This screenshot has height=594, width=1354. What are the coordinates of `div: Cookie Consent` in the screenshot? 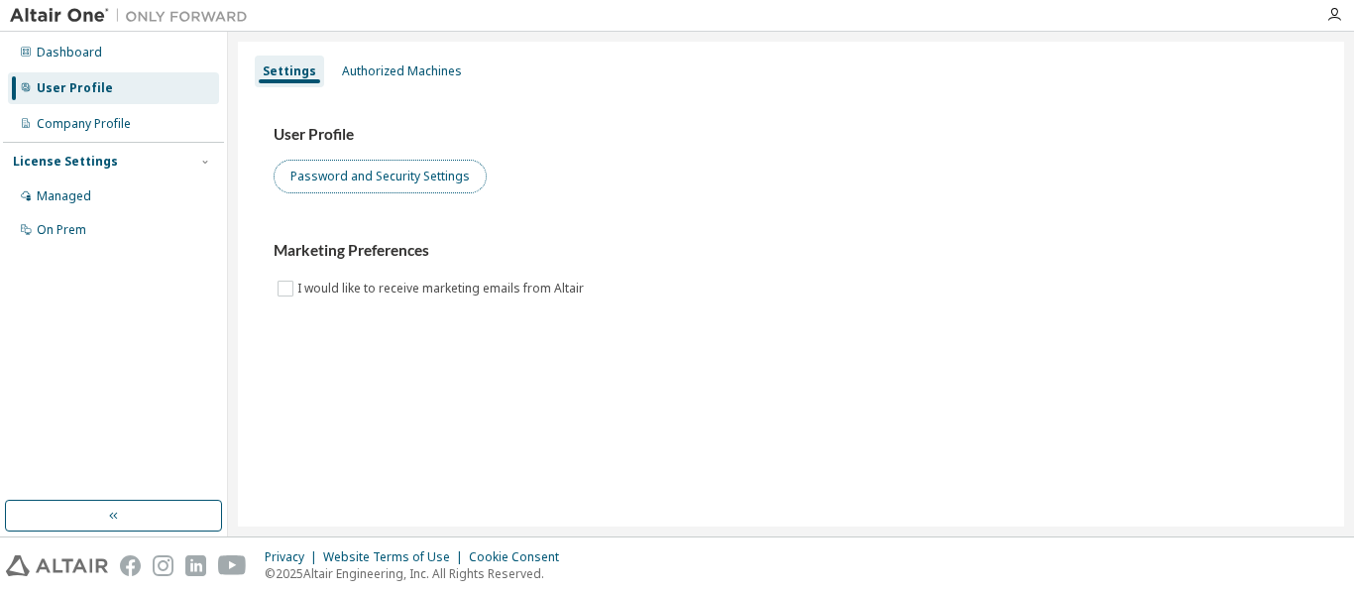 It's located at (520, 557).